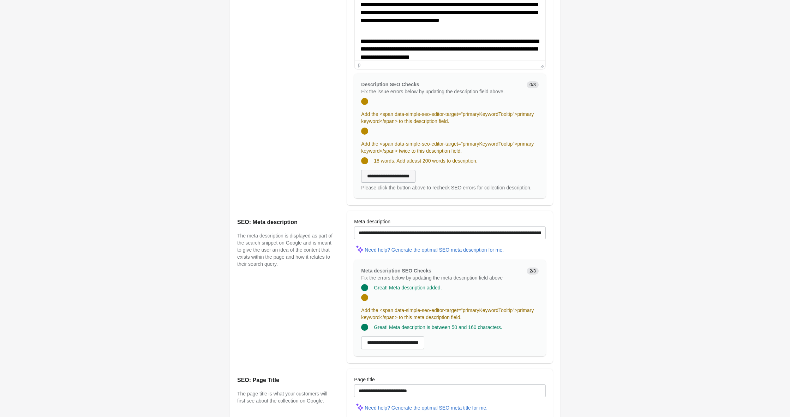 The height and width of the screenshot is (417, 790). What do you see at coordinates (396, 270) in the screenshot?
I see `span: Meta description SEO Checks` at bounding box center [396, 270].